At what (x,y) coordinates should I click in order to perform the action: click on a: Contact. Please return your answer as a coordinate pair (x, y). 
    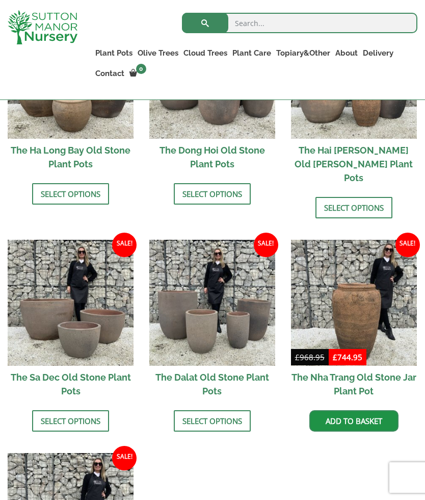
    Looking at the image, I should click on (110, 73).